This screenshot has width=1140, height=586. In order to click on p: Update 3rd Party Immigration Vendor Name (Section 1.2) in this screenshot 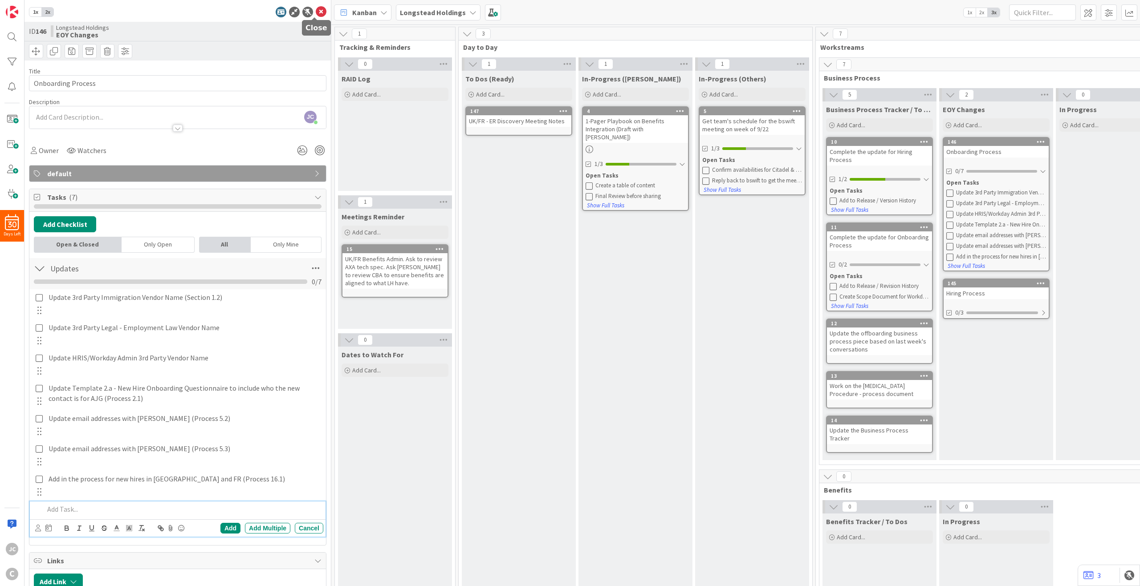, I will do `click(184, 297)`.